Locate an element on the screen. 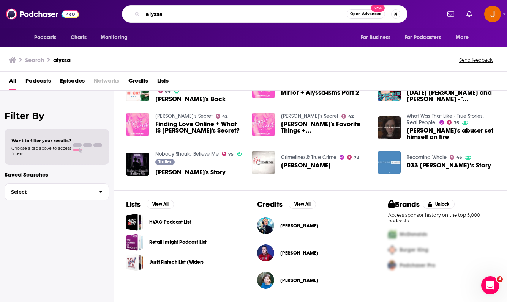 This screenshot has width=507, height=302. a: Lists is located at coordinates (163, 82).